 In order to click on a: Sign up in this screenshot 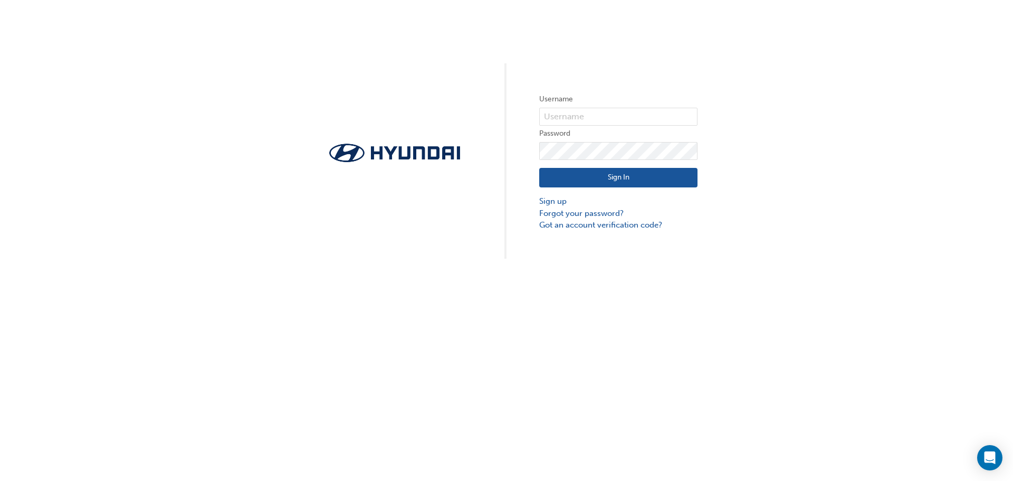, I will do `click(618, 201)`.